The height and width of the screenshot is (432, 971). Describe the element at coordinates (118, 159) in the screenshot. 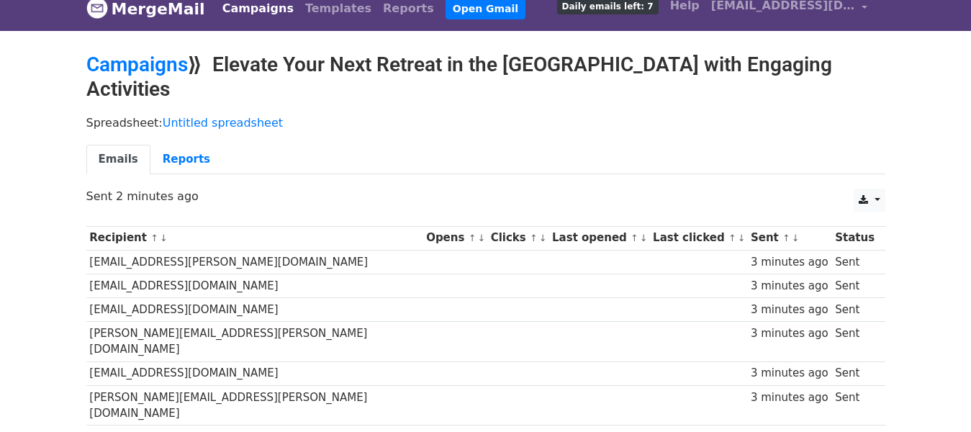

I see `a: Emails` at that location.